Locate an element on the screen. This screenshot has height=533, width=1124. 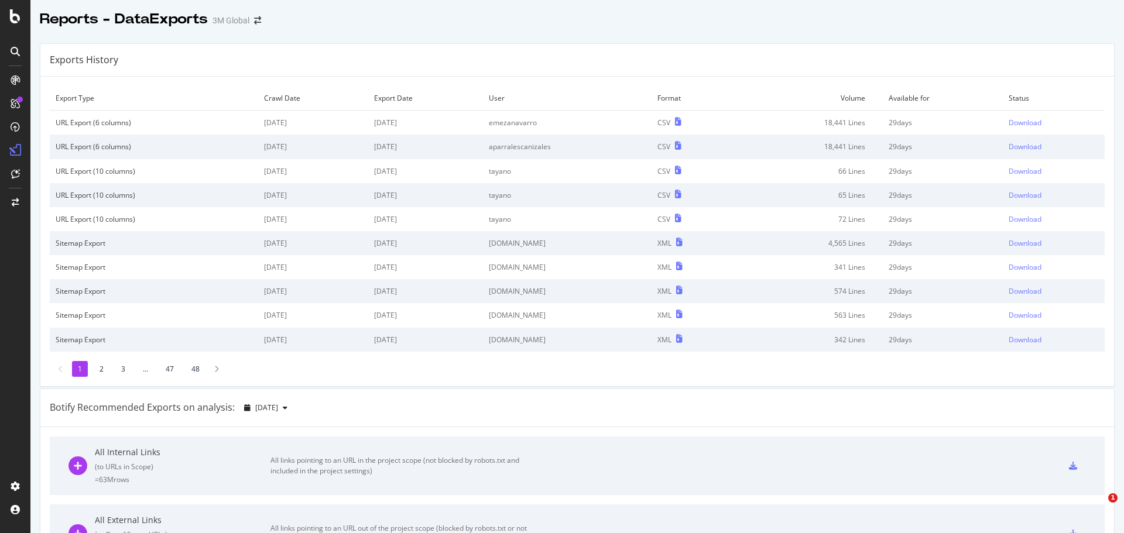
div: arrow-right-arrow-left is located at coordinates (258, 20).